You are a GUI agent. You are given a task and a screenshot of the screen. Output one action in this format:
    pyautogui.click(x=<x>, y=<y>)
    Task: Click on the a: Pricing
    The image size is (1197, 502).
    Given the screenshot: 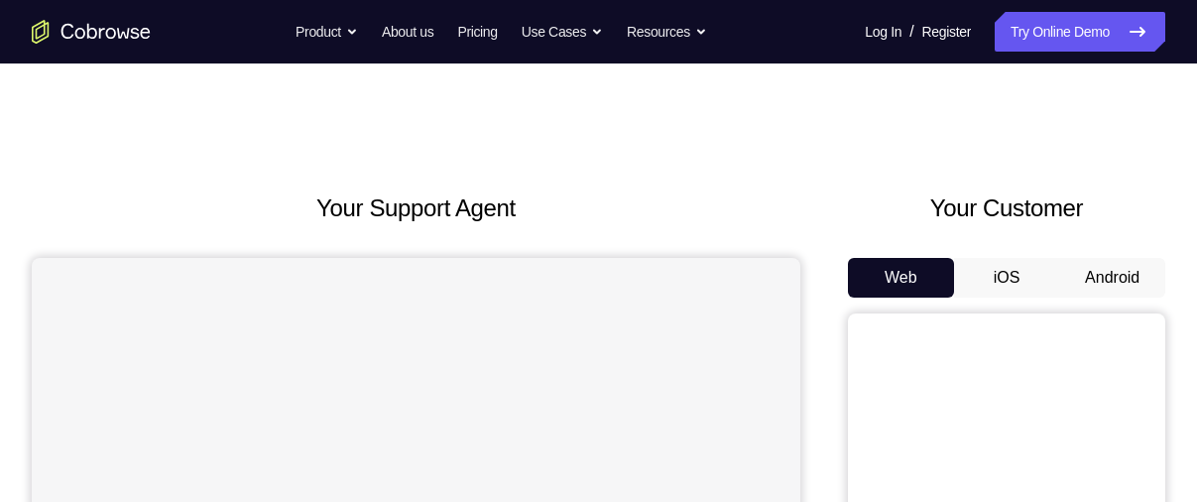 What is the action you would take?
    pyautogui.click(x=477, y=32)
    